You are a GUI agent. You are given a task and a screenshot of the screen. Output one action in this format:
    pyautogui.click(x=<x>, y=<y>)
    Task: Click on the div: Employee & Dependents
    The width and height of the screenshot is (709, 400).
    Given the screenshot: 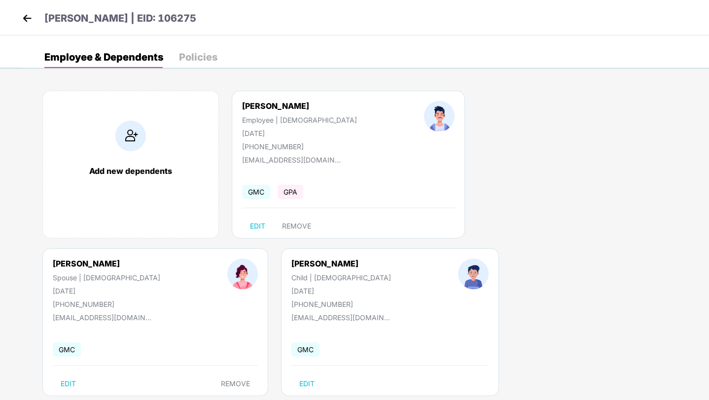 What is the action you would take?
    pyautogui.click(x=104, y=57)
    